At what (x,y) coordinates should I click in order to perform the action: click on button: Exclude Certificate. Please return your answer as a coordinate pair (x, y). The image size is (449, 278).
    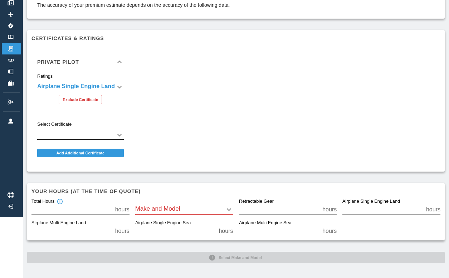
    Looking at the image, I should click on (80, 100).